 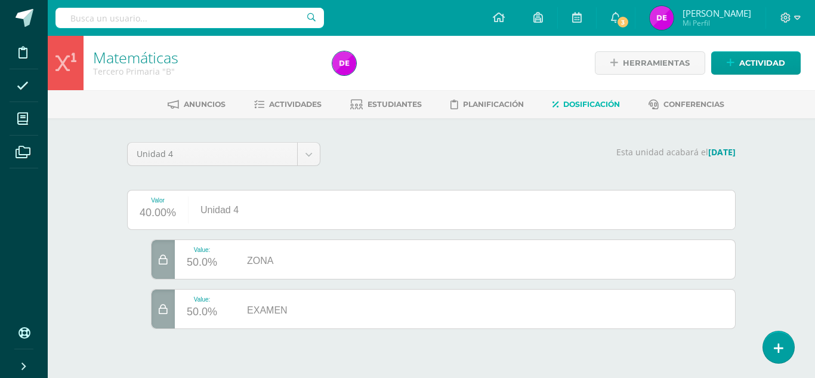 What do you see at coordinates (205, 57) in the screenshot?
I see `h1: Matemáticas` at bounding box center [205, 57].